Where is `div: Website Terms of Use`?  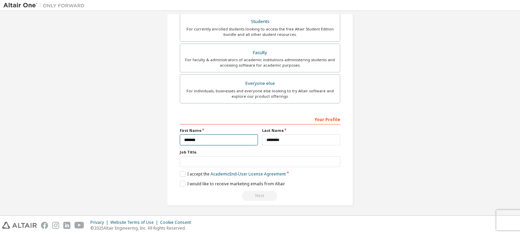
div: Website Terms of Use is located at coordinates (135, 223).